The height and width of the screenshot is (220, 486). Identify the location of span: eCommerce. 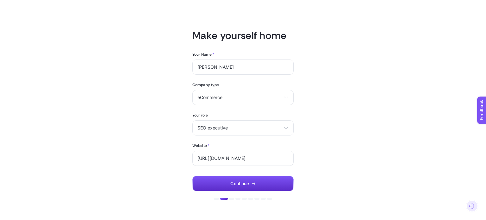
(239, 98).